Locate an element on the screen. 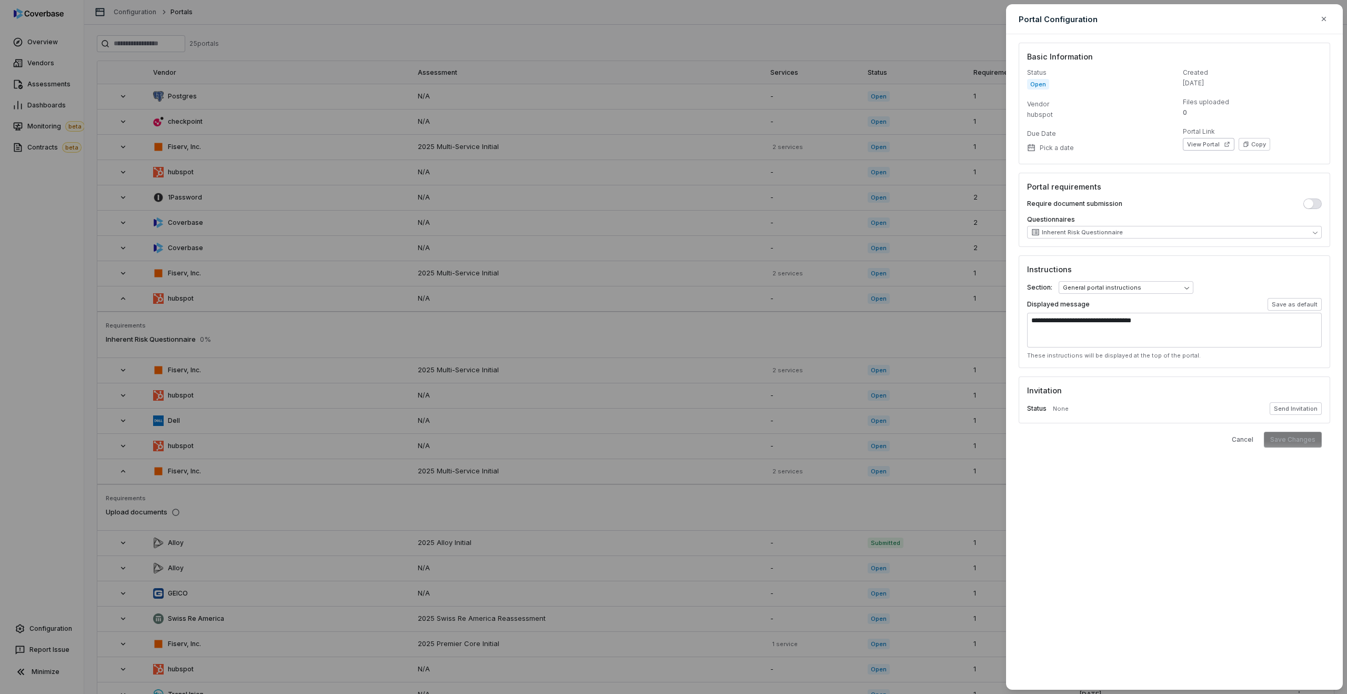 This screenshot has height=694, width=1347. label: Status is located at coordinates (1037, 408).